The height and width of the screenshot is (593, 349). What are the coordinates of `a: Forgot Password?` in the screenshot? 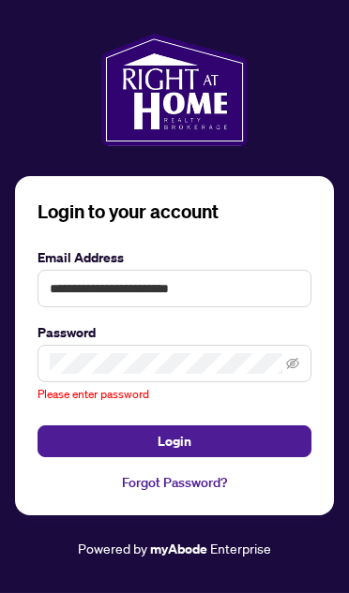 It's located at (174, 483).